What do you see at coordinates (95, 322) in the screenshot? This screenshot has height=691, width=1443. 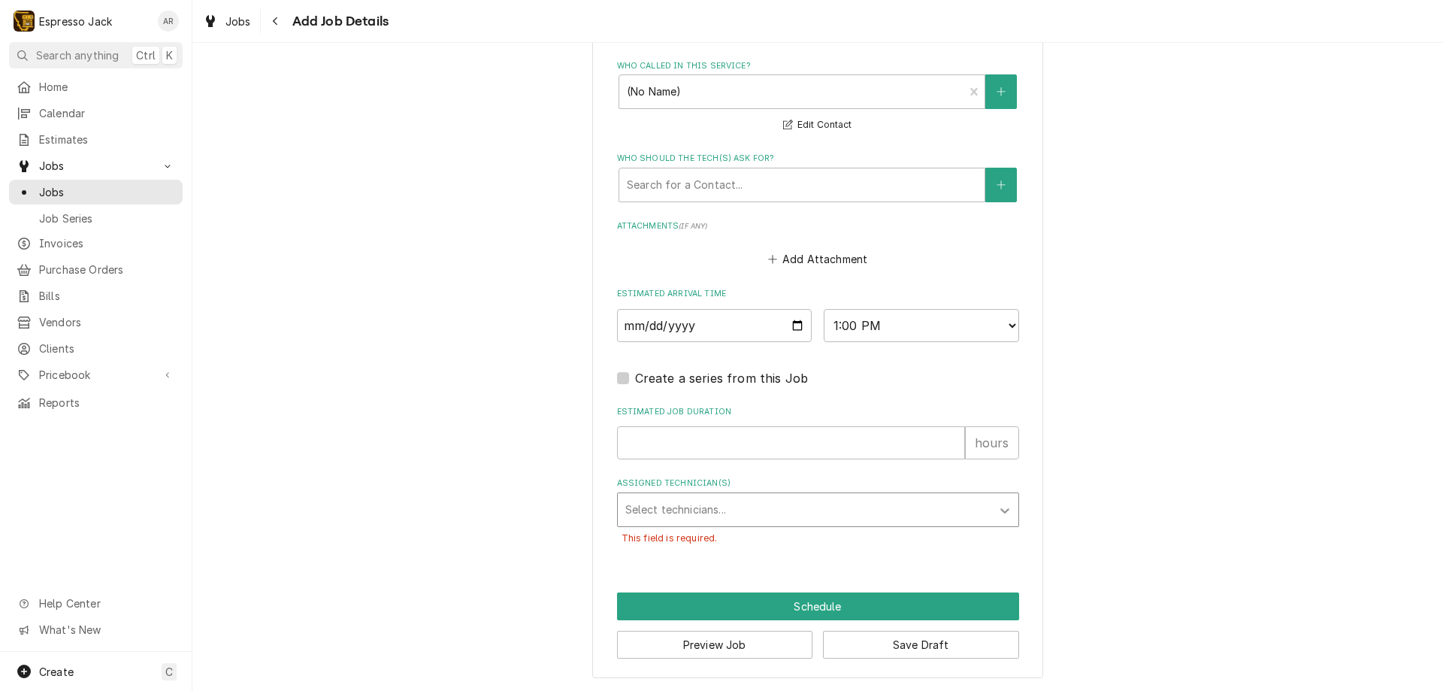 I see `a: Vendors` at bounding box center [95, 322].